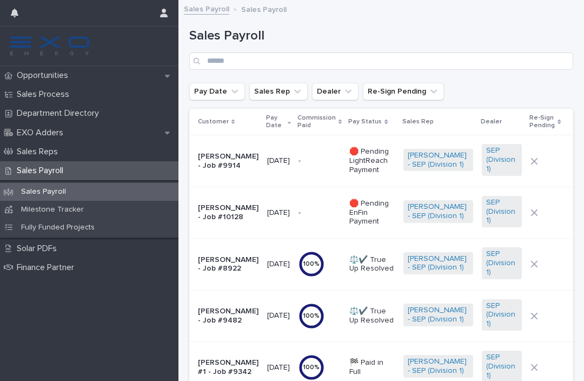 The image size is (584, 381). What do you see at coordinates (50, 46) in the screenshot?
I see `img: FKS5r6ZBThi8E5hshIGi` at bounding box center [50, 46].